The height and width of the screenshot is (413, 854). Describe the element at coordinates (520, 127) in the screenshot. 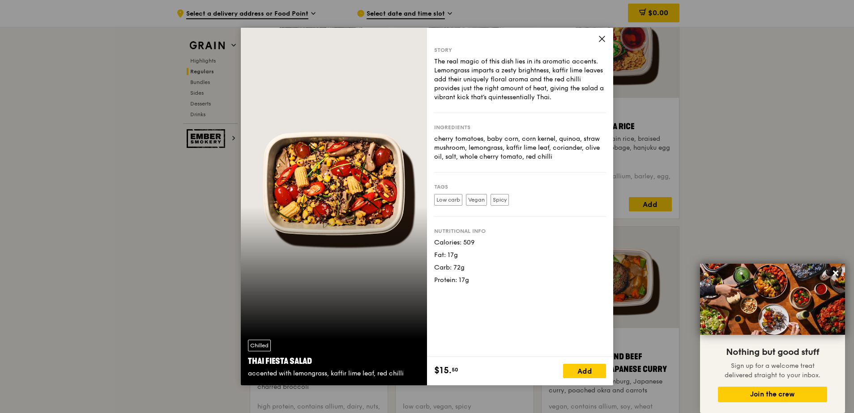

I see `div: Ingredients` at that location.